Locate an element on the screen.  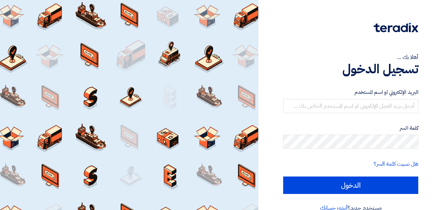
label: كلمة السر is located at coordinates (351, 128).